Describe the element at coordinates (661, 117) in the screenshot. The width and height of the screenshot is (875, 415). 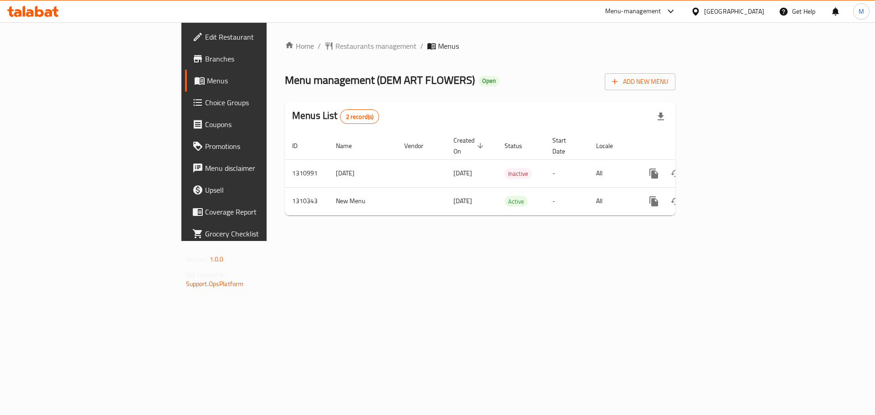
I see `div: Export file` at that location.